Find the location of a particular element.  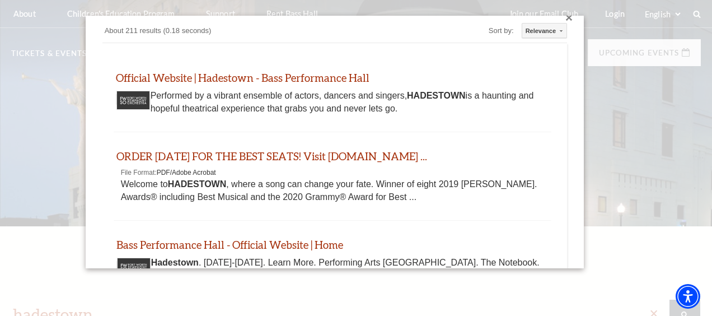

b: Hadestown is located at coordinates (175, 262).